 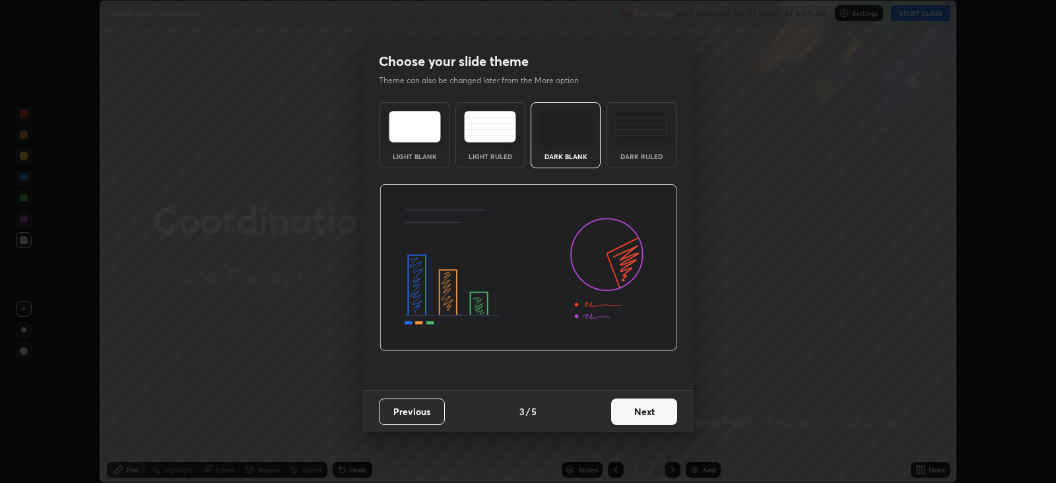 I want to click on img: darkRuledTheme.de295e13.svg, so click(x=641, y=127).